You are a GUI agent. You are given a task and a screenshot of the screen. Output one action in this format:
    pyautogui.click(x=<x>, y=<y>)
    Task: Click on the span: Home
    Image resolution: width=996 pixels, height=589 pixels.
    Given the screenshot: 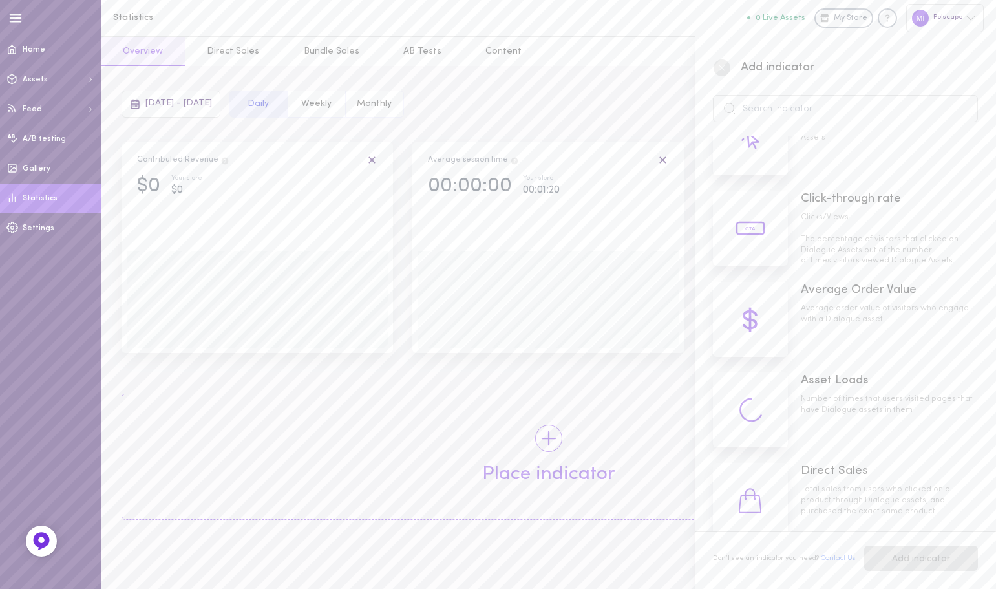 What is the action you would take?
    pyautogui.click(x=34, y=50)
    